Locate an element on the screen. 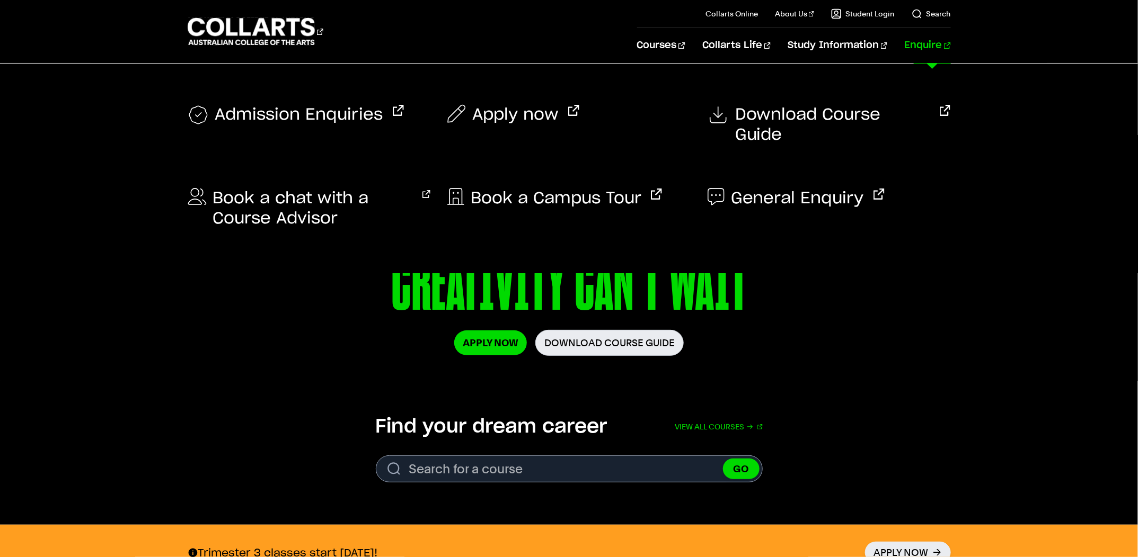 This screenshot has height=557, width=1138. div: Go to homepage is located at coordinates (255, 31).